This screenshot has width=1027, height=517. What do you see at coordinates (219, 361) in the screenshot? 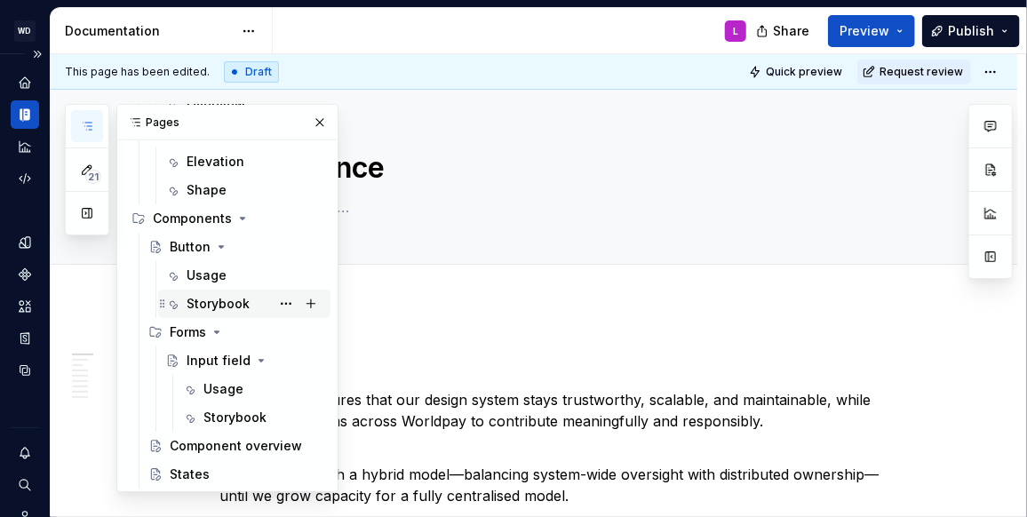
I see `div: Input field` at bounding box center [219, 361].